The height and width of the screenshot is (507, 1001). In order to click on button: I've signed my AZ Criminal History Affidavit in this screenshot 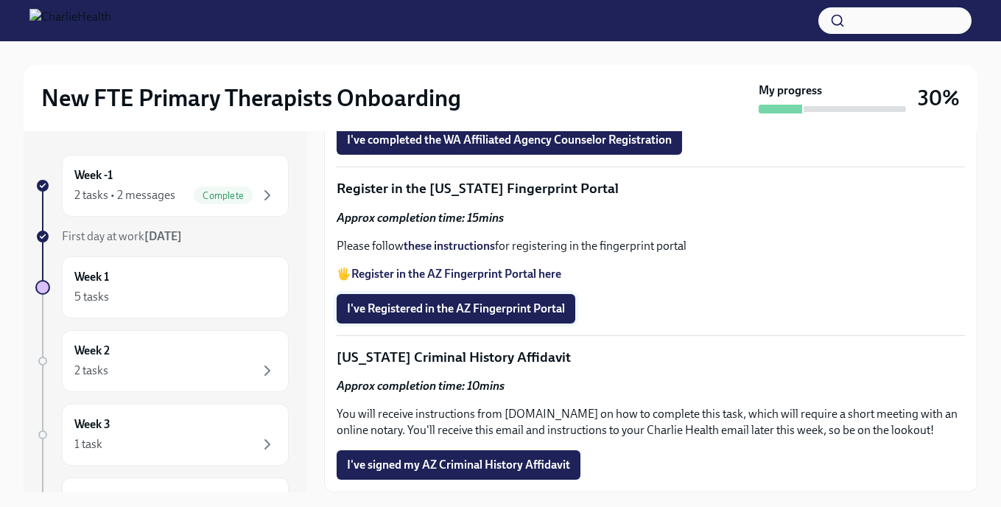, I will do `click(458, 465)`.